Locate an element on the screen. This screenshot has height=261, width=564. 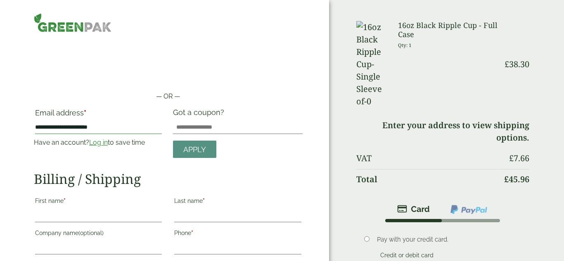
bdi: 38.30 is located at coordinates (517, 64).